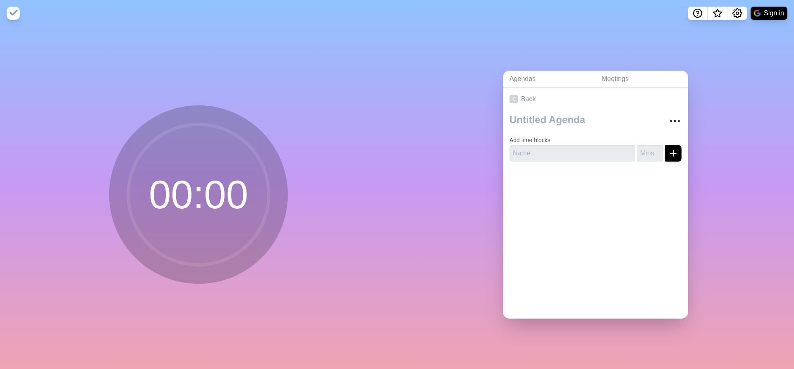  What do you see at coordinates (530, 140) in the screenshot?
I see `label: Add time blocks` at bounding box center [530, 140].